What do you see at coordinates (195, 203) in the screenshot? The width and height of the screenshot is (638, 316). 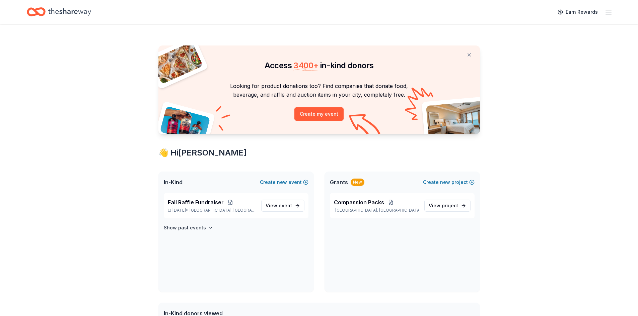 I see `span: Fall Raffle Fundraiser` at bounding box center [195, 203].